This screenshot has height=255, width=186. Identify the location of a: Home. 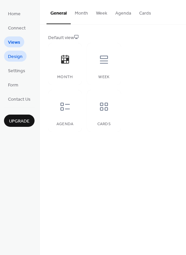
(14, 13).